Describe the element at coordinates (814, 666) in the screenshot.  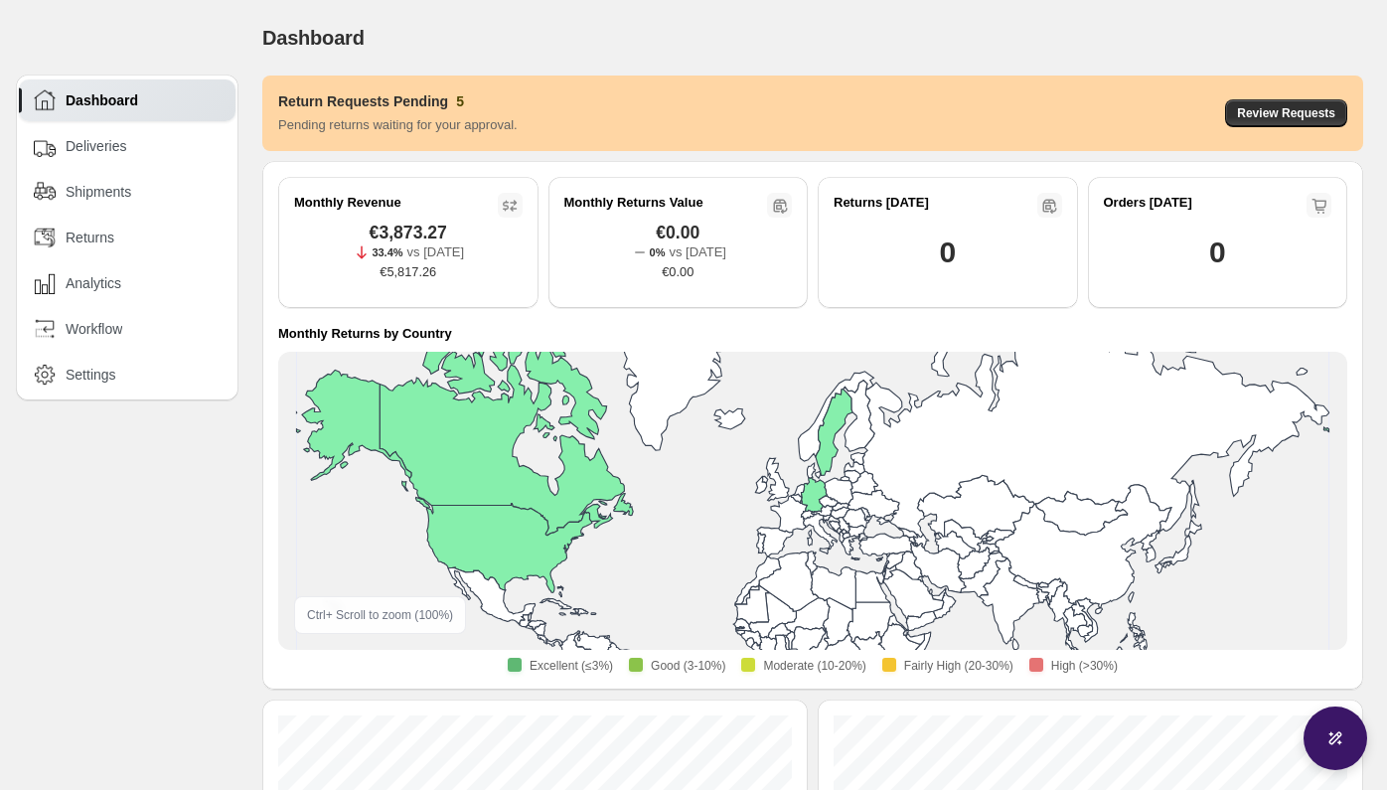
I see `span: Moderate (10-20%)` at that location.